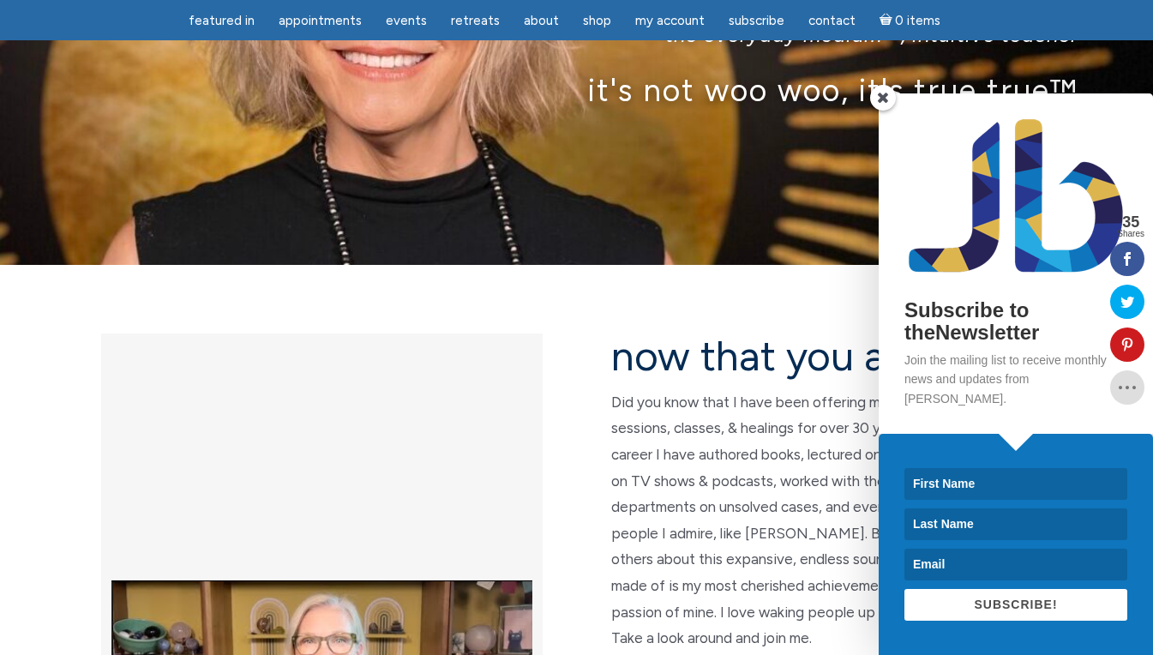  What do you see at coordinates (887, 21) in the screenshot?
I see `i: Cart` at bounding box center [887, 21].